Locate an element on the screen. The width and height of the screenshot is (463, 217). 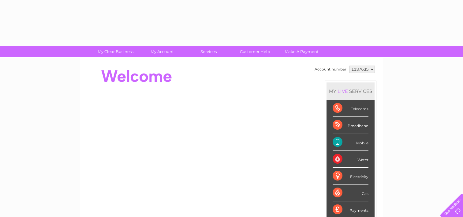
a: My Account is located at coordinates (162, 51).